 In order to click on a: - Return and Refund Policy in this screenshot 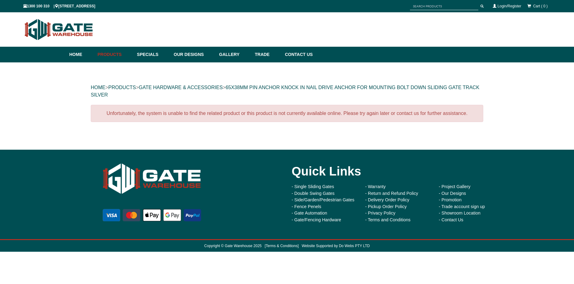, I will do `click(392, 193)`.